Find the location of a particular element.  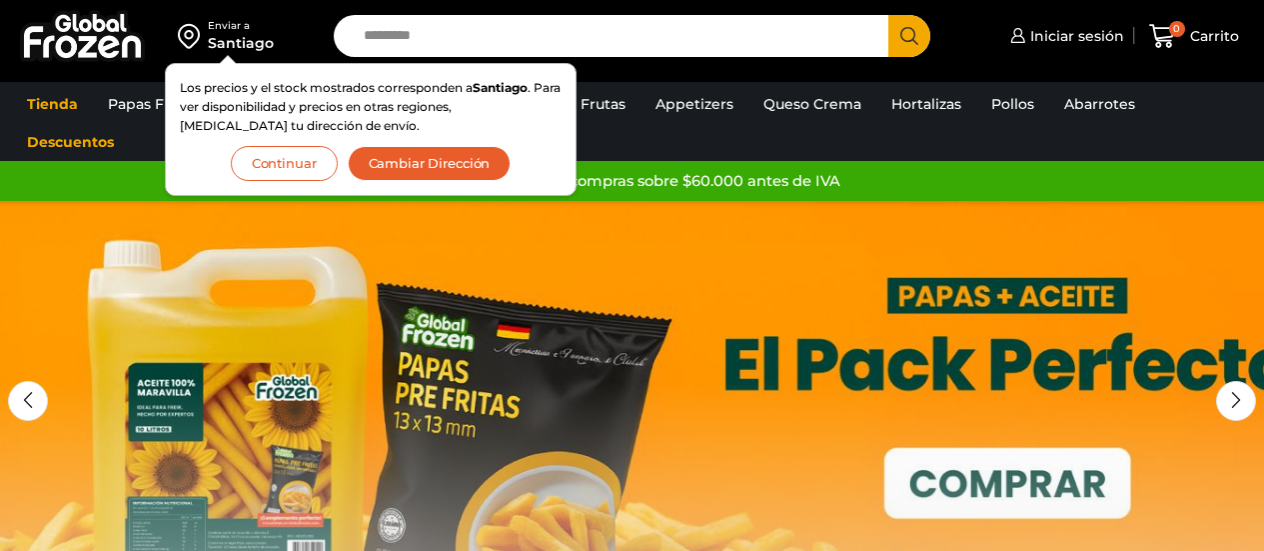

div: Next slide is located at coordinates (1236, 401).